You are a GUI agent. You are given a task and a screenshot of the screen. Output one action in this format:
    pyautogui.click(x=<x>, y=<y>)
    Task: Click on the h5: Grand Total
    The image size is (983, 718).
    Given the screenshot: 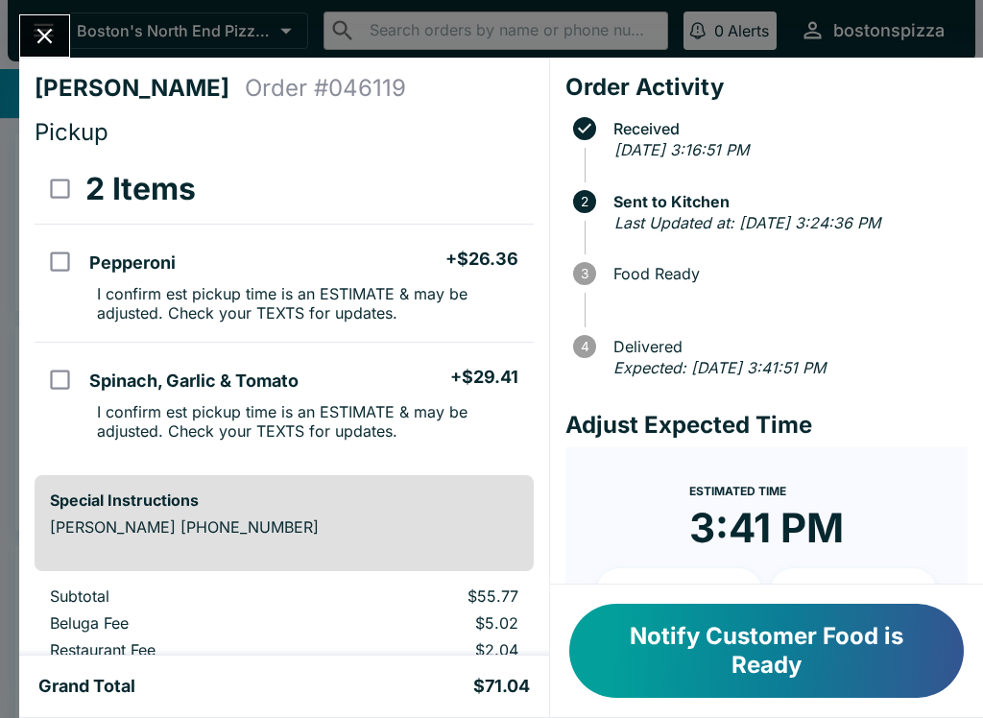 What is the action you would take?
    pyautogui.click(x=86, y=687)
    